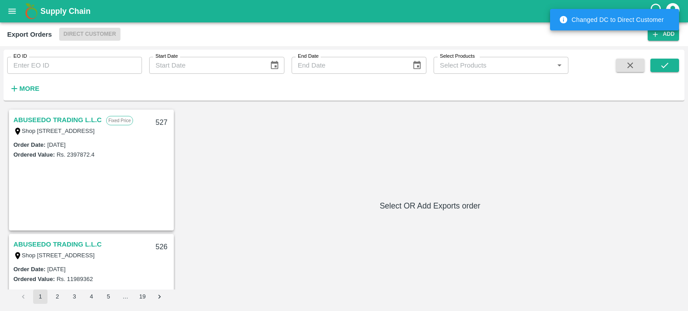  What do you see at coordinates (31, 11) in the screenshot?
I see `img: logo` at bounding box center [31, 11].